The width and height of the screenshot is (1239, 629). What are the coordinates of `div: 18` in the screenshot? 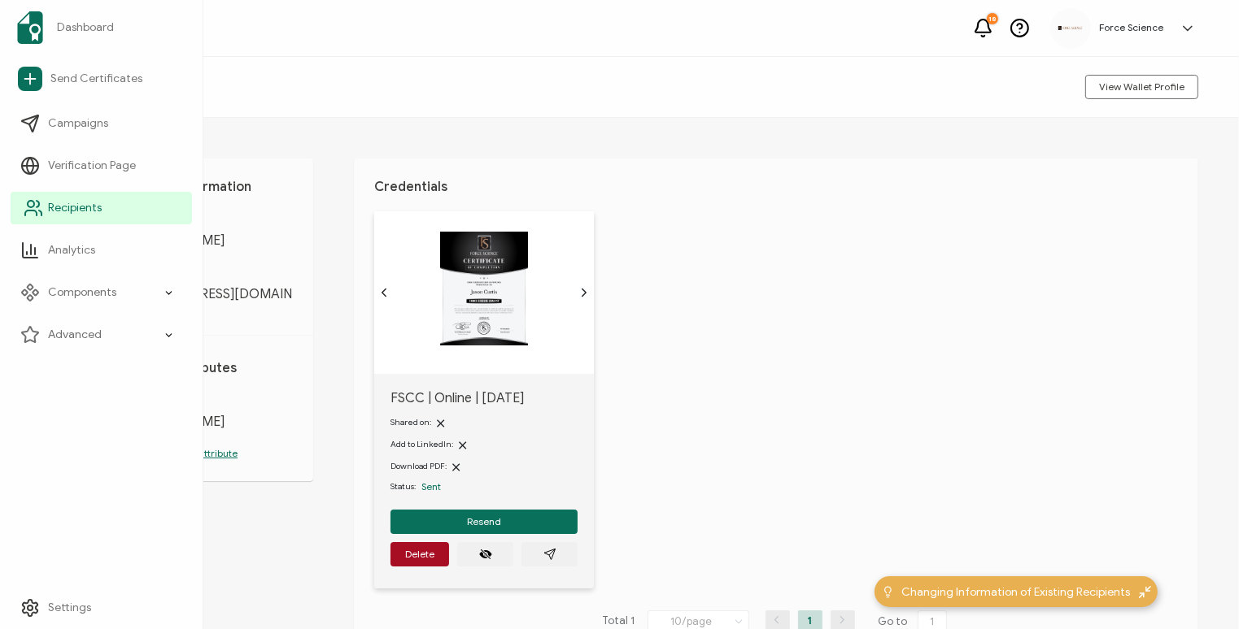 It's located at (992, 19).